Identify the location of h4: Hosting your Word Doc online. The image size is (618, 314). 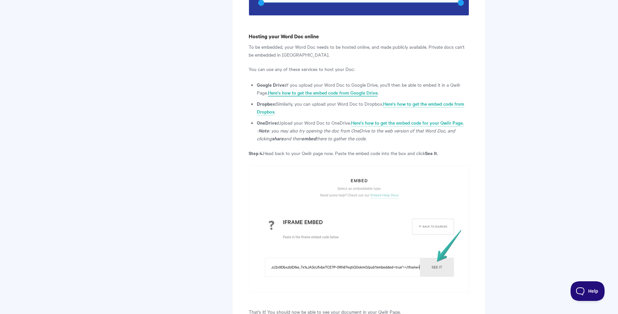
(359, 36).